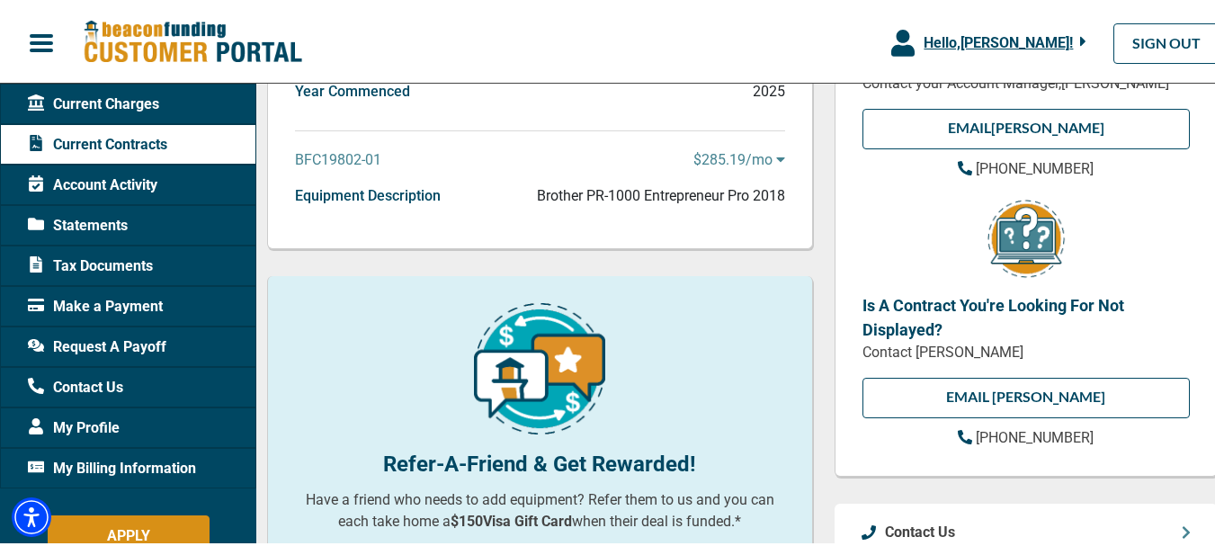  Describe the element at coordinates (112, 466) in the screenshot. I see `span: My Billing Information` at that location.